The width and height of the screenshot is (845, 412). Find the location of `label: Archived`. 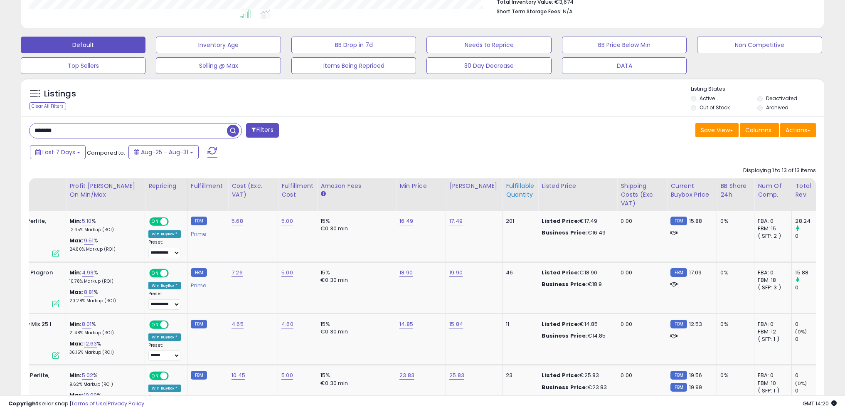

label: Archived is located at coordinates (777, 107).